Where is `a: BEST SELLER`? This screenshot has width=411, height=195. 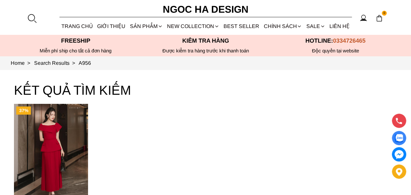 a: BEST SELLER is located at coordinates (242, 26).